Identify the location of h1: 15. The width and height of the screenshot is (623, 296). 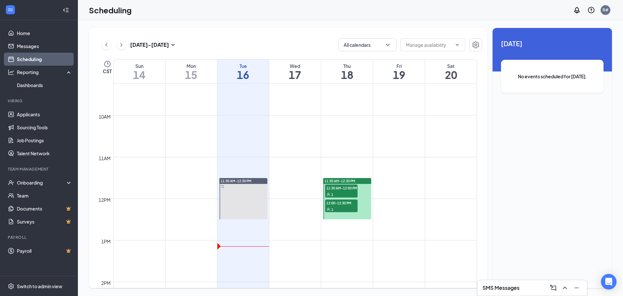
(191, 75).